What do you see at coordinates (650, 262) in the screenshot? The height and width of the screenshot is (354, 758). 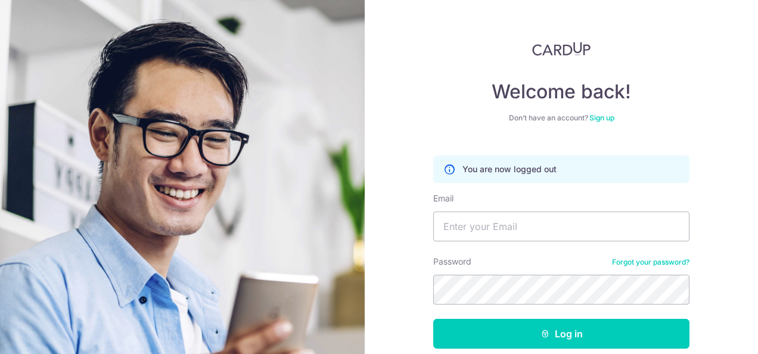 I see `a: Forgot your password?` at bounding box center [650, 262].